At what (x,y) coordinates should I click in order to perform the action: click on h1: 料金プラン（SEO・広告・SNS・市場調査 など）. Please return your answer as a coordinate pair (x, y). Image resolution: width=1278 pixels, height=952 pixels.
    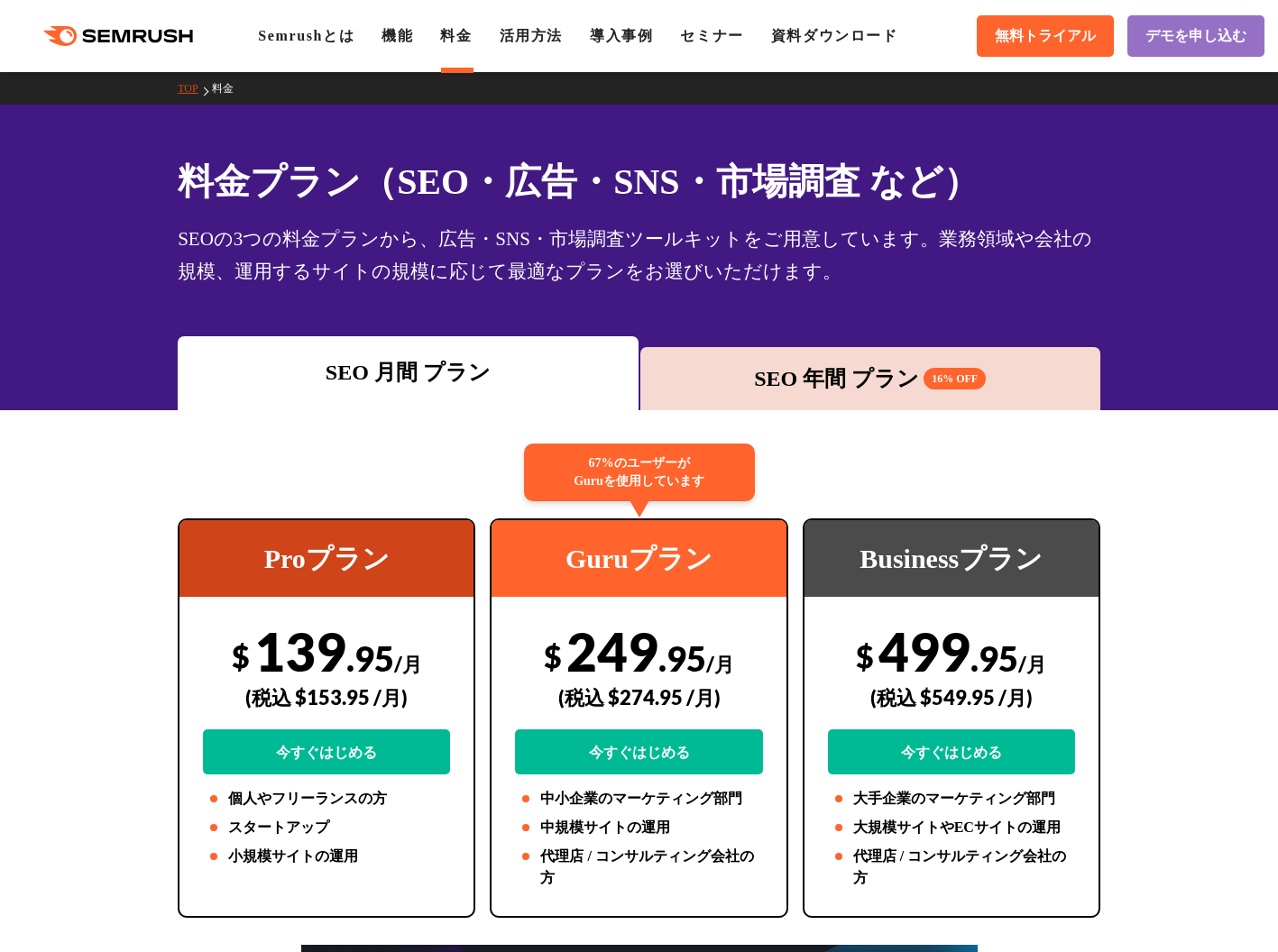
    Looking at the image, I should click on (639, 181).